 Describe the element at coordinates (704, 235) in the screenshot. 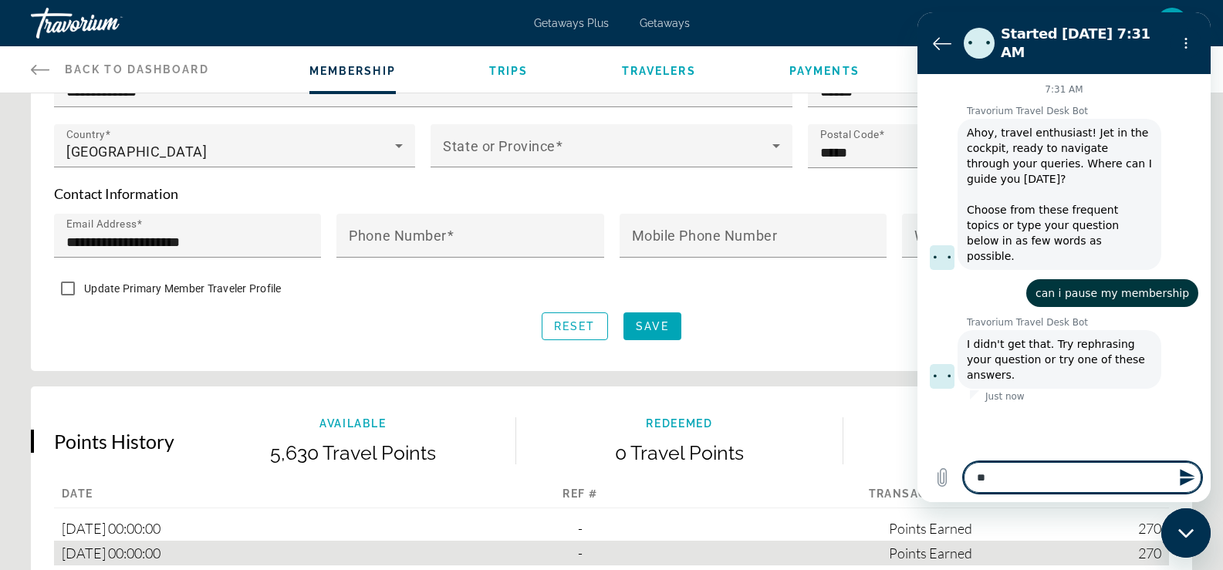

I see `mat-label: Mobile Phone Number` at that location.